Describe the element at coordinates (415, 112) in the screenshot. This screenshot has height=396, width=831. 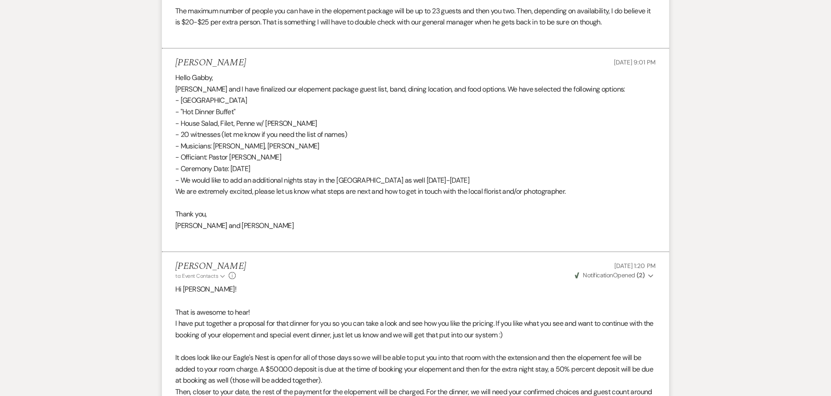
I see `p: - "Hot Dinner Buffet"` at that location.